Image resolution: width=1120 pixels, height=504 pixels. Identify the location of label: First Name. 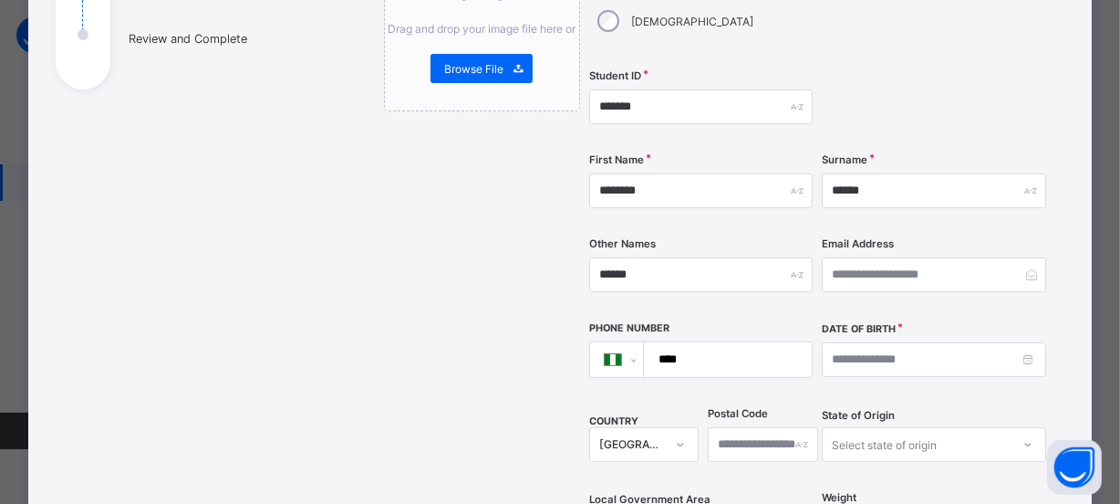
(617, 160).